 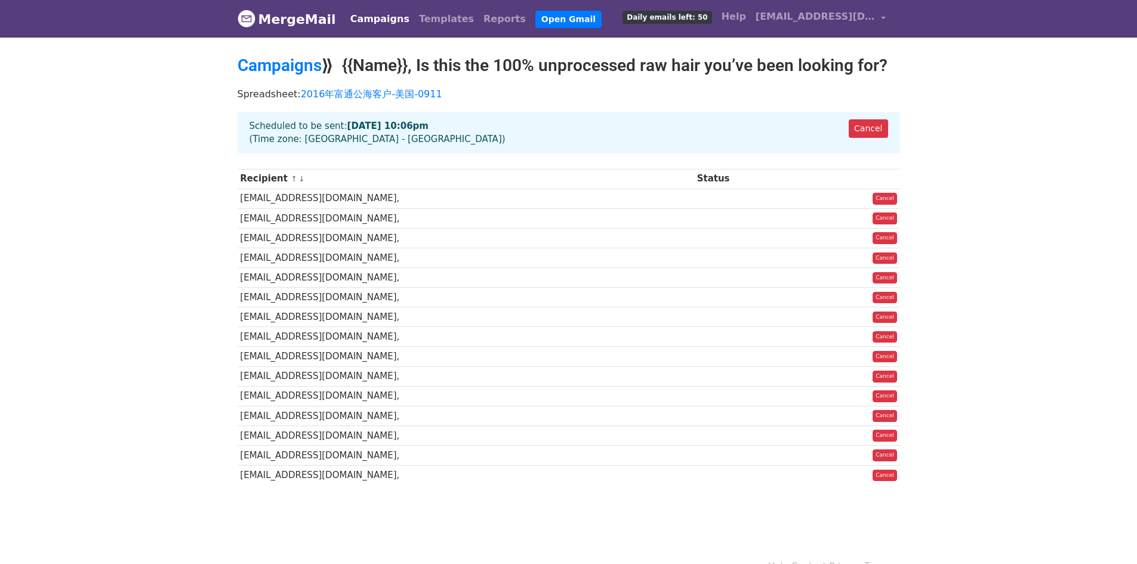 I want to click on th: Status, so click(x=747, y=178).